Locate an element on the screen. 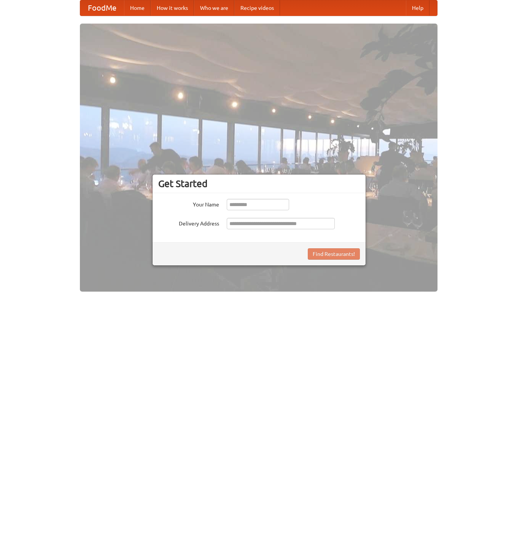 This screenshot has width=517, height=538. a: Help is located at coordinates (417, 8).